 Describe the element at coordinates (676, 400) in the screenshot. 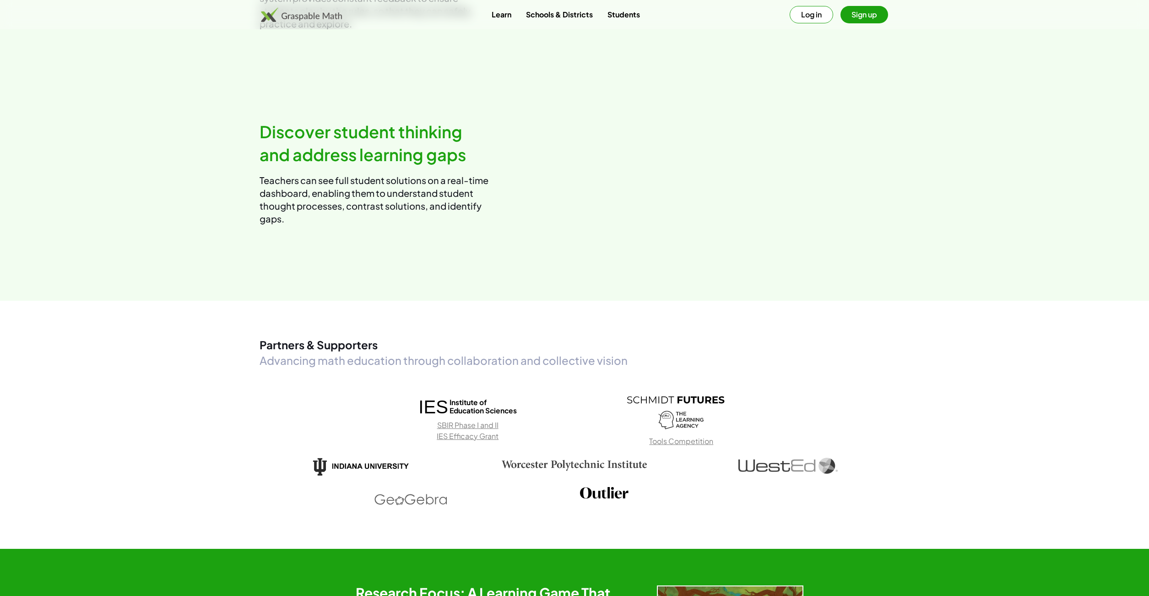

I see `a: Schmidt Futures logo` at that location.